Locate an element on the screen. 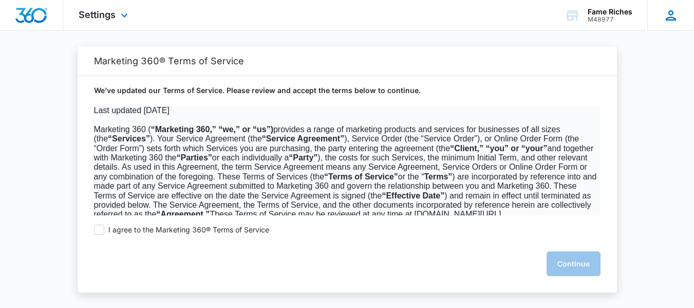 The height and width of the screenshot is (308, 694). button: Continue is located at coordinates (573, 263).